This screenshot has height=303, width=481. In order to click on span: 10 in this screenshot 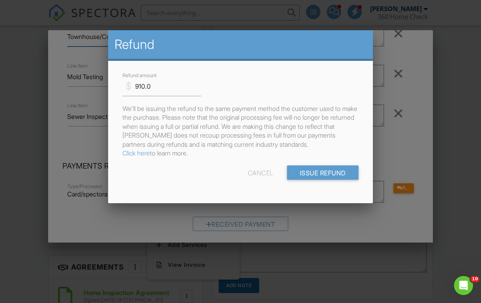, I will do `click(475, 279)`.